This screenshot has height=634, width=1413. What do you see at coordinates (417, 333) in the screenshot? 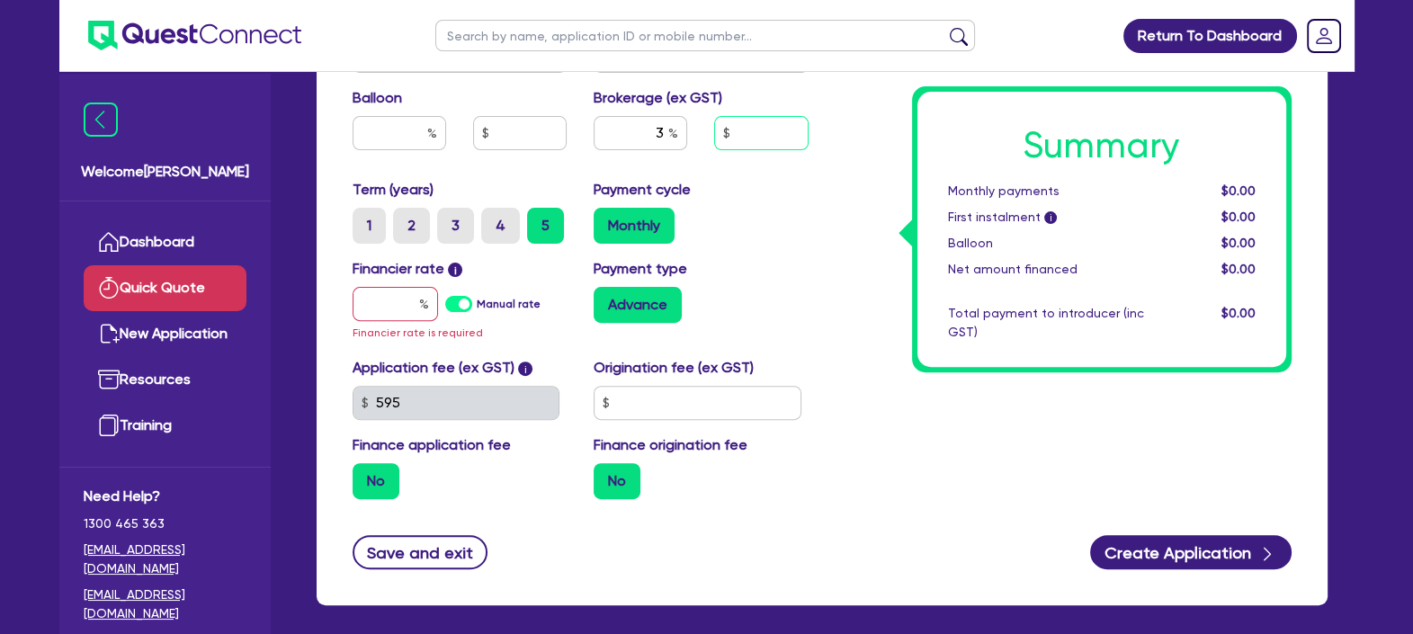
I see `span: Financier rate is required` at bounding box center [417, 333].